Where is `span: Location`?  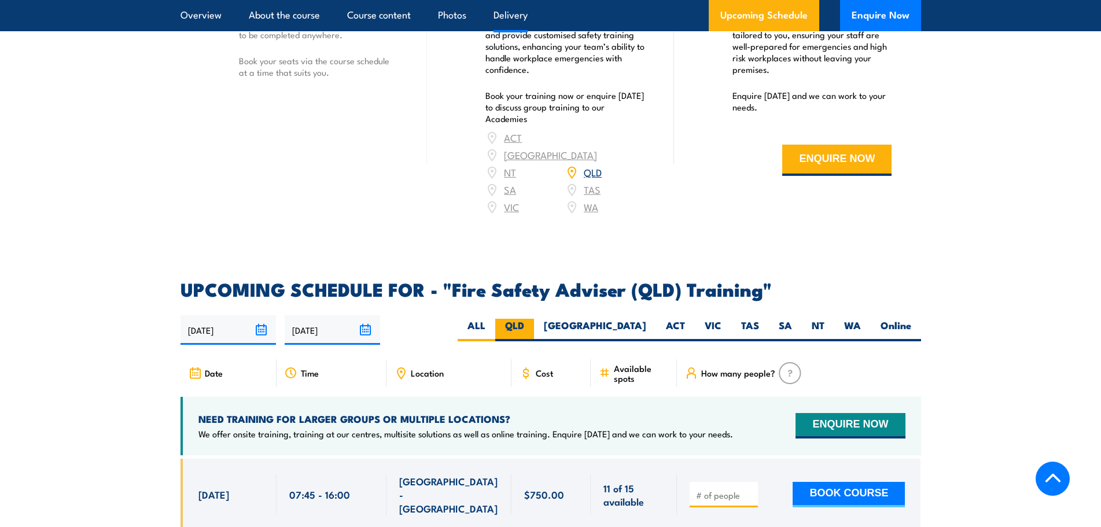 span: Location is located at coordinates (427, 373).